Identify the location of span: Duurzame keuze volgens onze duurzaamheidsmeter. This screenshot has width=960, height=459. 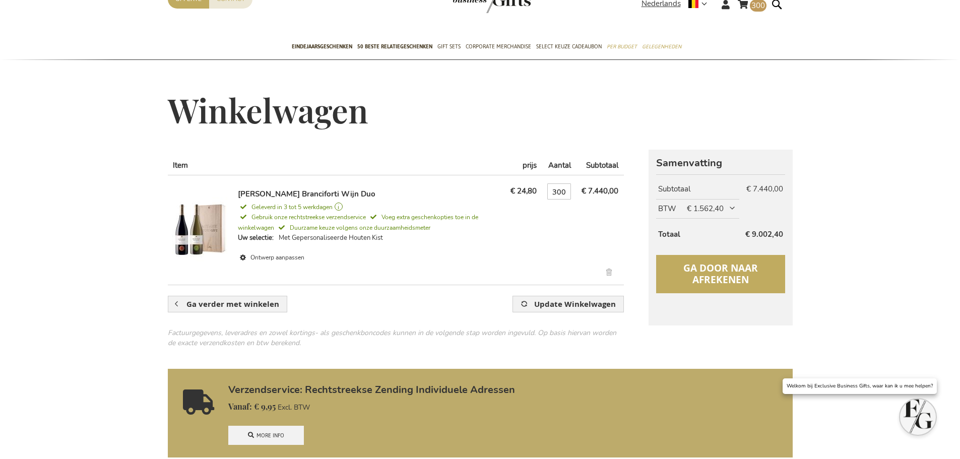
(353, 228).